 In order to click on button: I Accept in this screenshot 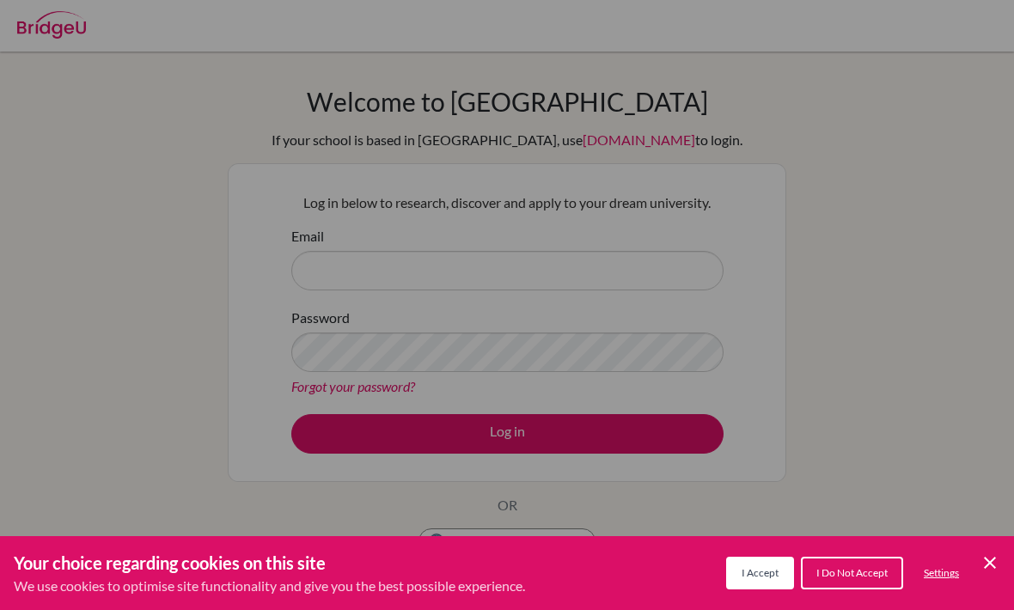, I will do `click(760, 573)`.